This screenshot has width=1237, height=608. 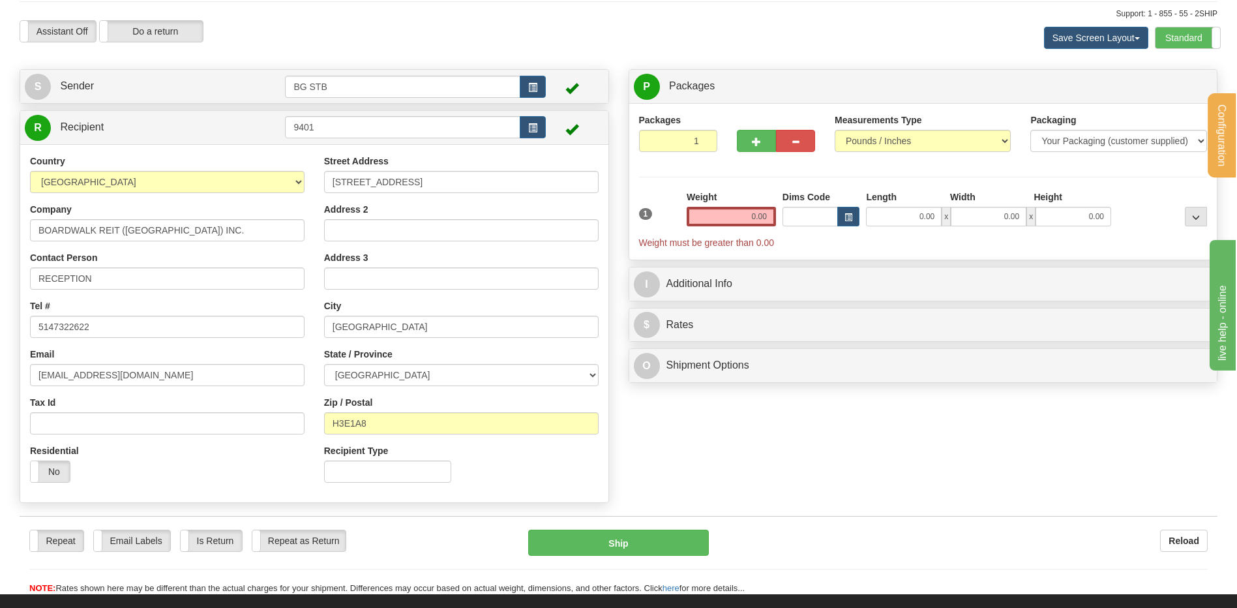 What do you see at coordinates (461, 182) in the screenshot?
I see `input: Enter a location` at bounding box center [461, 182].